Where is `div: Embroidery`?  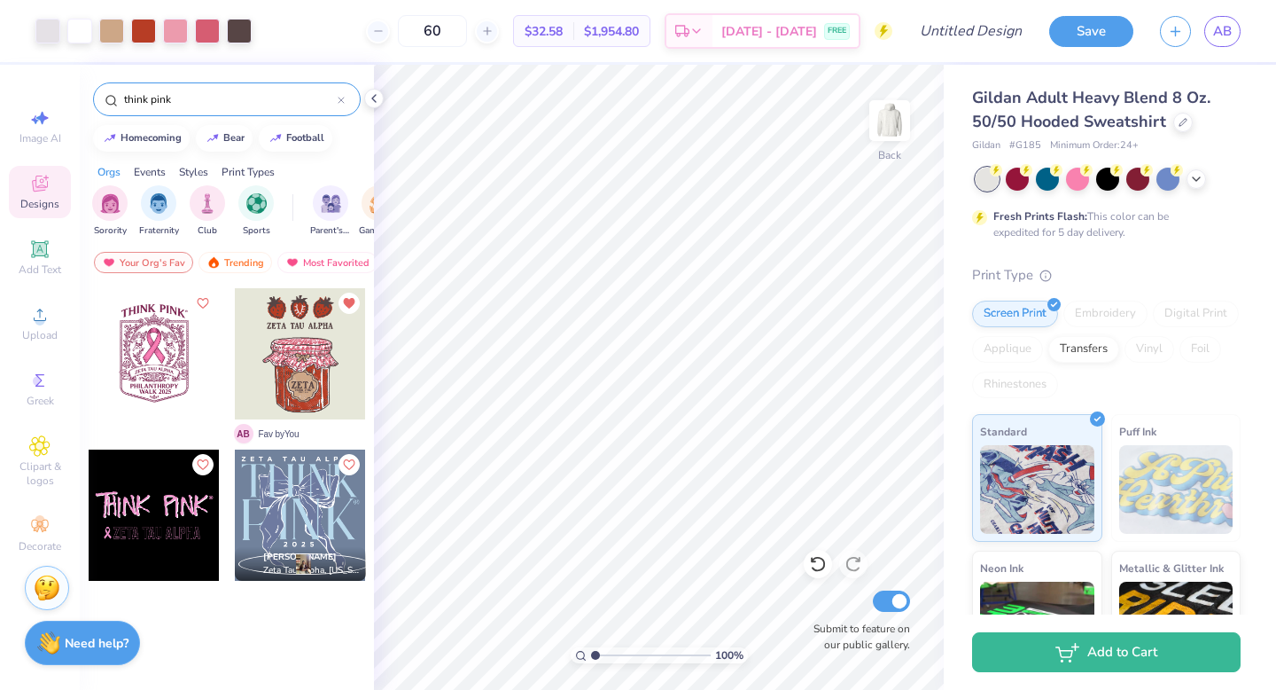 div: Embroidery is located at coordinates (1105, 314).